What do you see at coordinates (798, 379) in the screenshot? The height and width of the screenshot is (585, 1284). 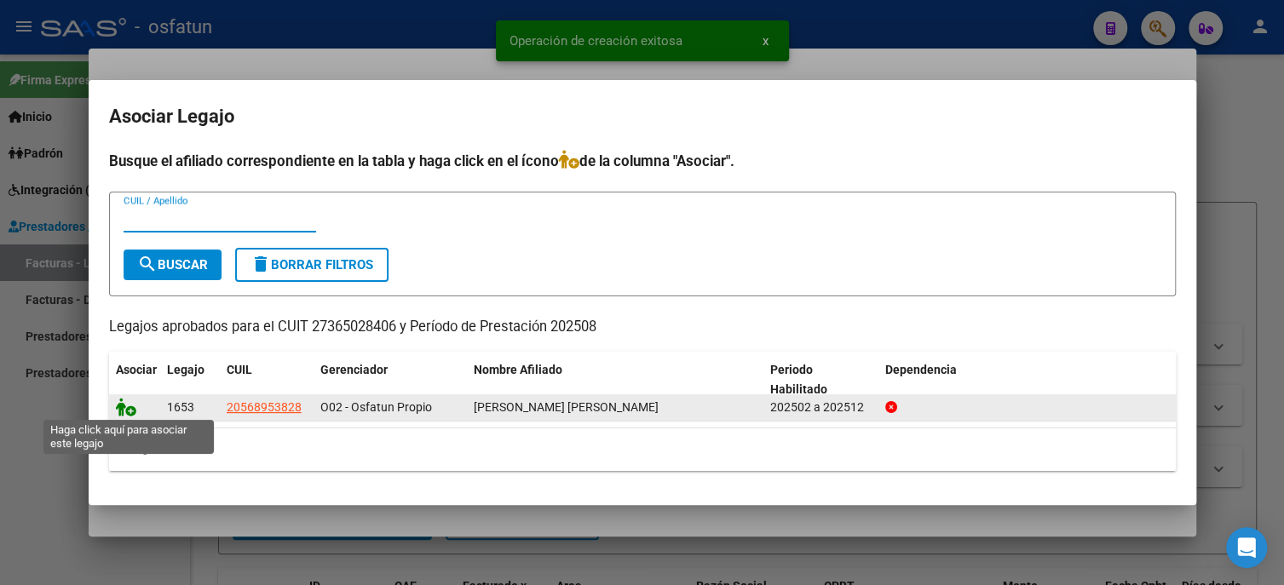 I see `span: Periodo Habilitado` at bounding box center [798, 379].